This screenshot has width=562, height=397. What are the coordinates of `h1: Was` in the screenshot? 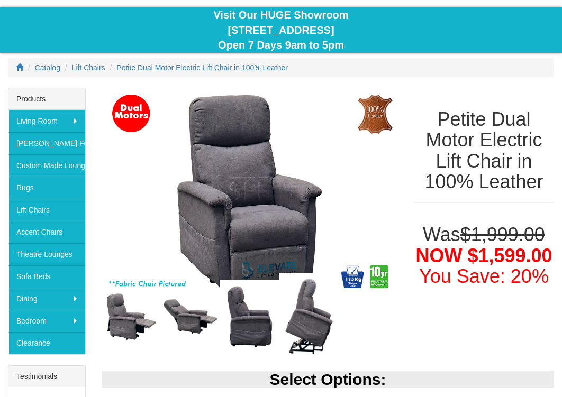 It's located at (483, 255).